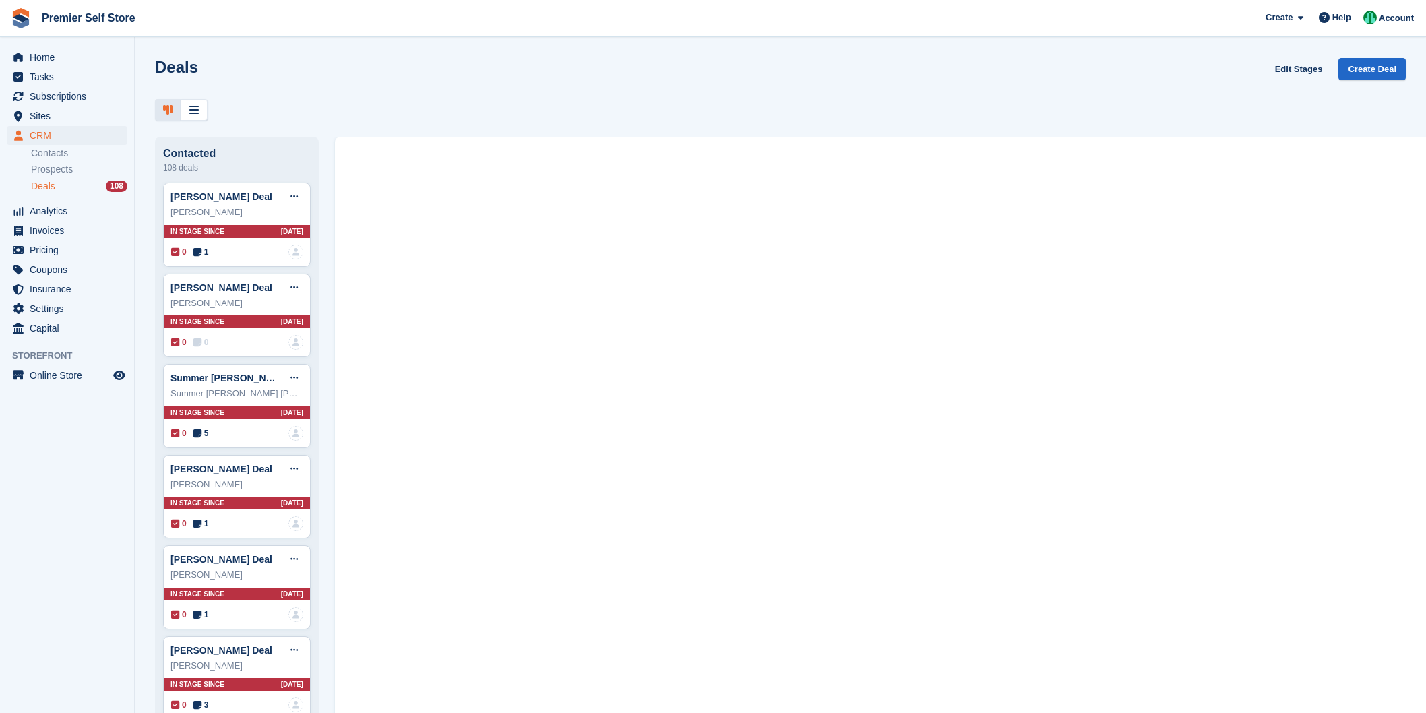 Image resolution: width=1426 pixels, height=713 pixels. Describe the element at coordinates (201, 705) in the screenshot. I see `span: 3` at that location.